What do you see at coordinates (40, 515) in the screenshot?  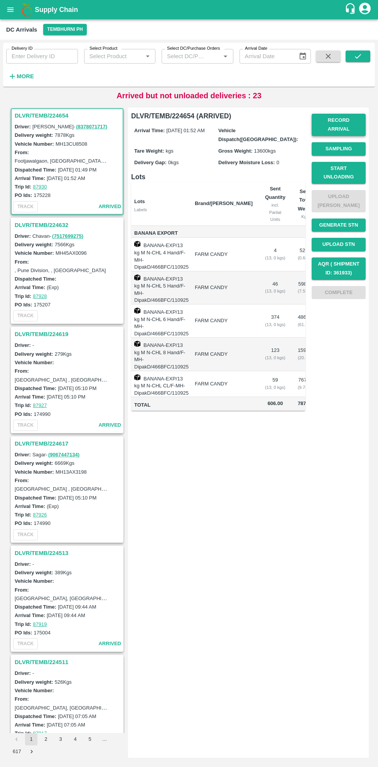 I see `a: 87926` at bounding box center [40, 515].